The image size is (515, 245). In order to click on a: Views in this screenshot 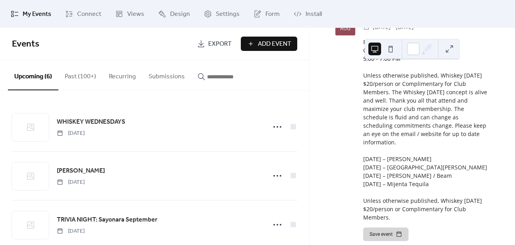, I will do `click(130, 14)`.